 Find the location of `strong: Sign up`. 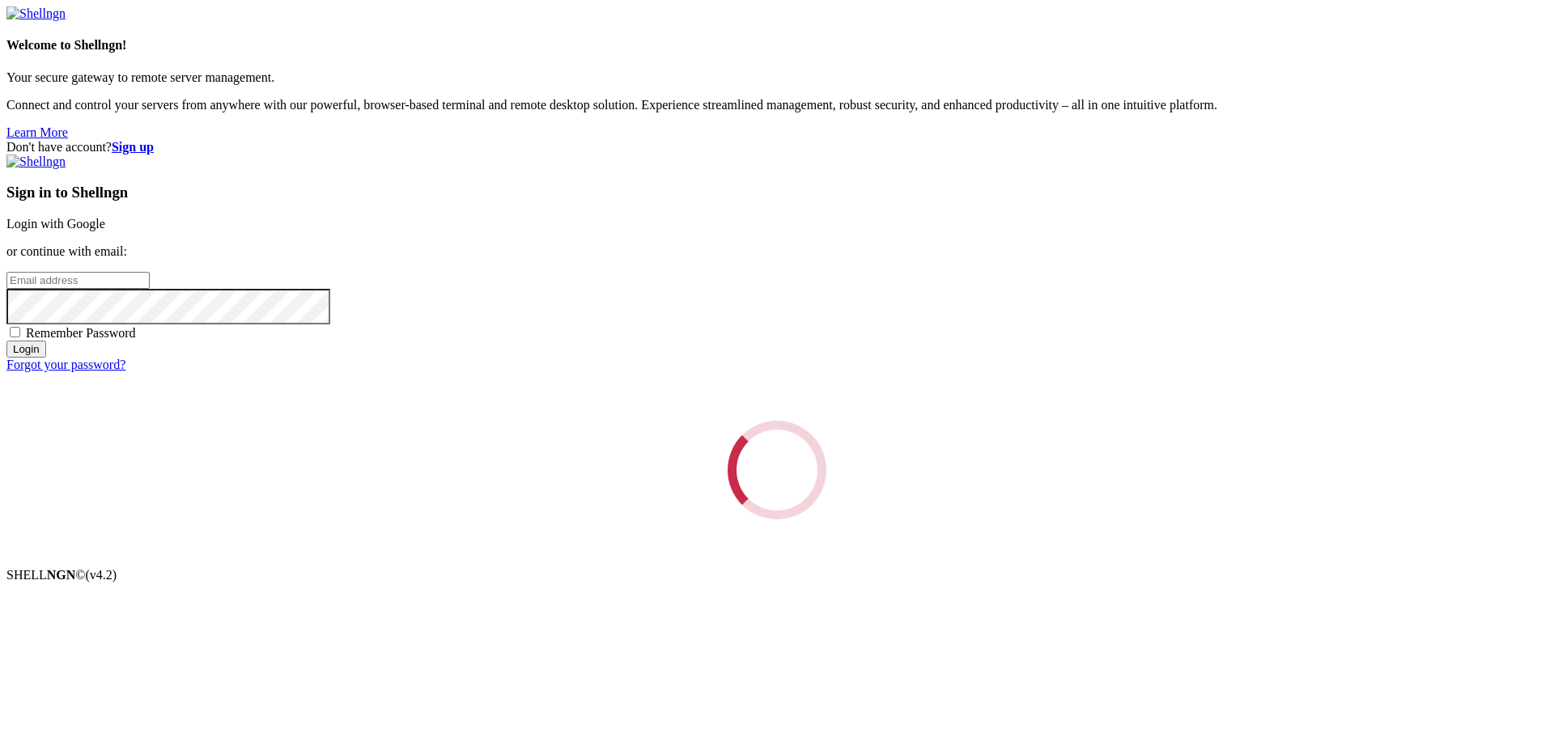

strong: Sign up is located at coordinates (133, 147).